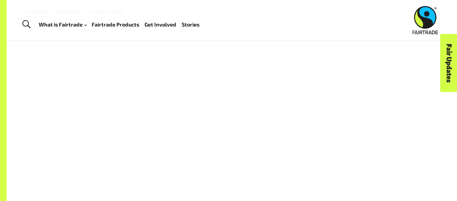 Image resolution: width=457 pixels, height=201 pixels. I want to click on a: Toggle Search, so click(26, 24).